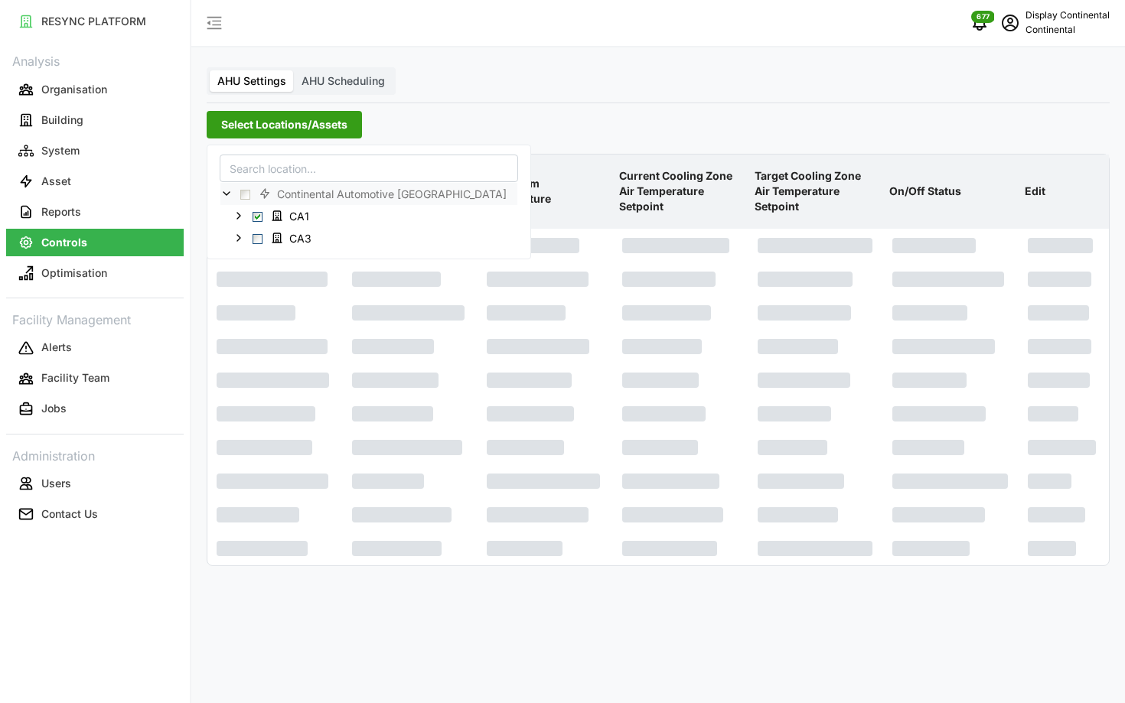 This screenshot has height=703, width=1125. What do you see at coordinates (95, 243) in the screenshot?
I see `a: Controls` at bounding box center [95, 243].